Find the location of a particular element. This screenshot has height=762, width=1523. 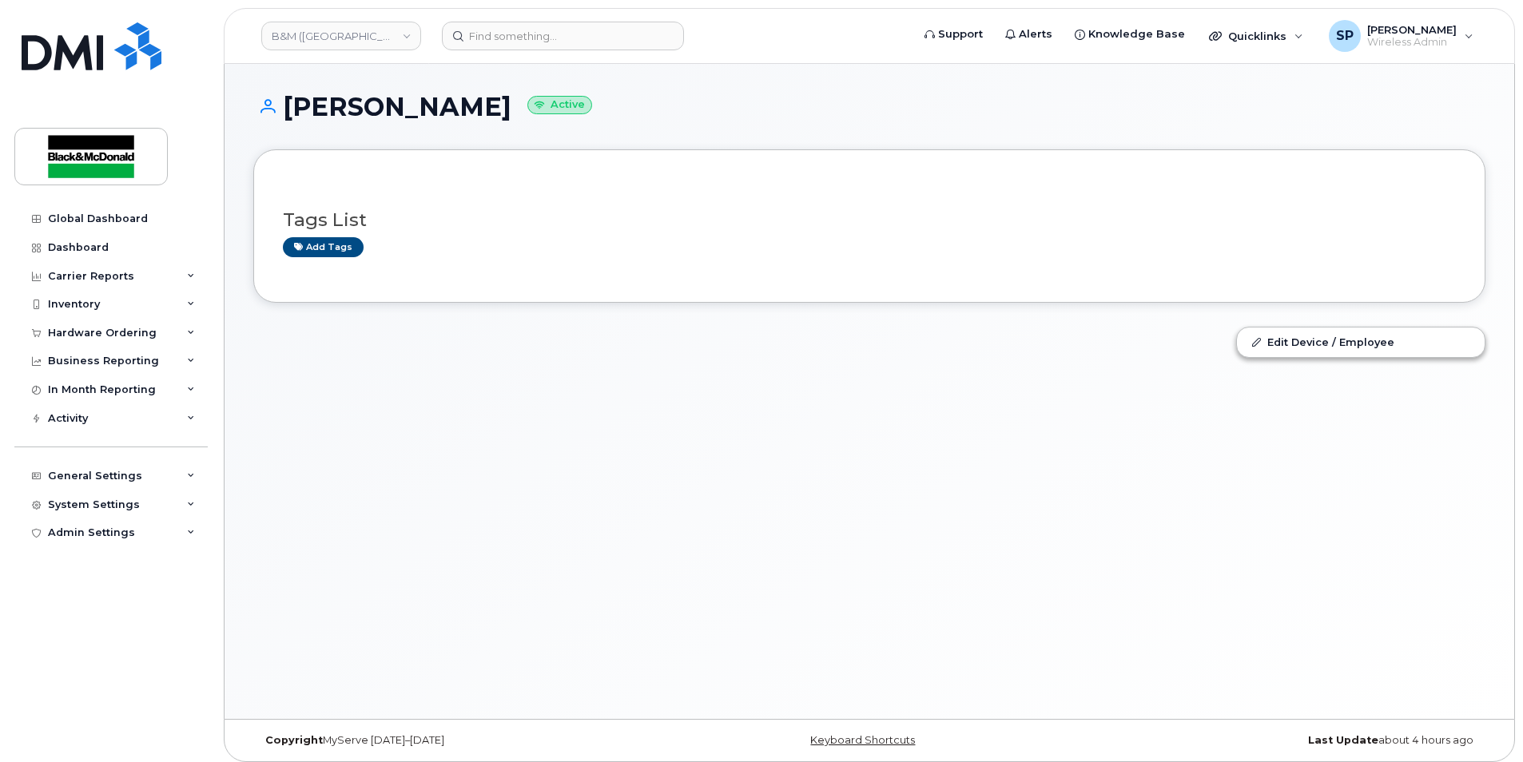

h3: Tags List is located at coordinates (869, 220).